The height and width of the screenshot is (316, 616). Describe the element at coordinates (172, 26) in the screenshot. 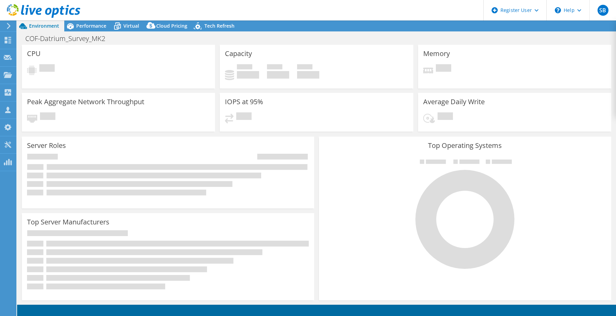

I see `span: Cloud Pricing` at that location.